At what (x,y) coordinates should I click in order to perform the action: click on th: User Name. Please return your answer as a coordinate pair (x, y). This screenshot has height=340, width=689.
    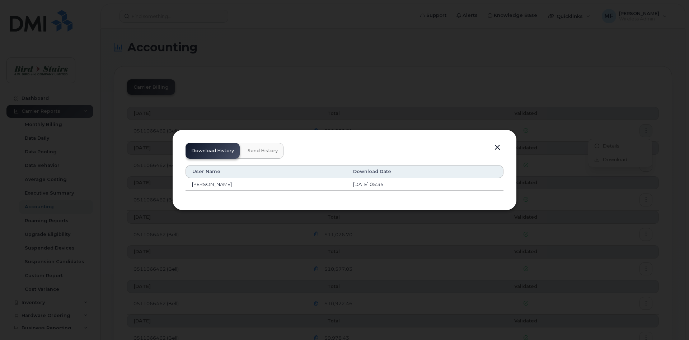
    Looking at the image, I should click on (266, 171).